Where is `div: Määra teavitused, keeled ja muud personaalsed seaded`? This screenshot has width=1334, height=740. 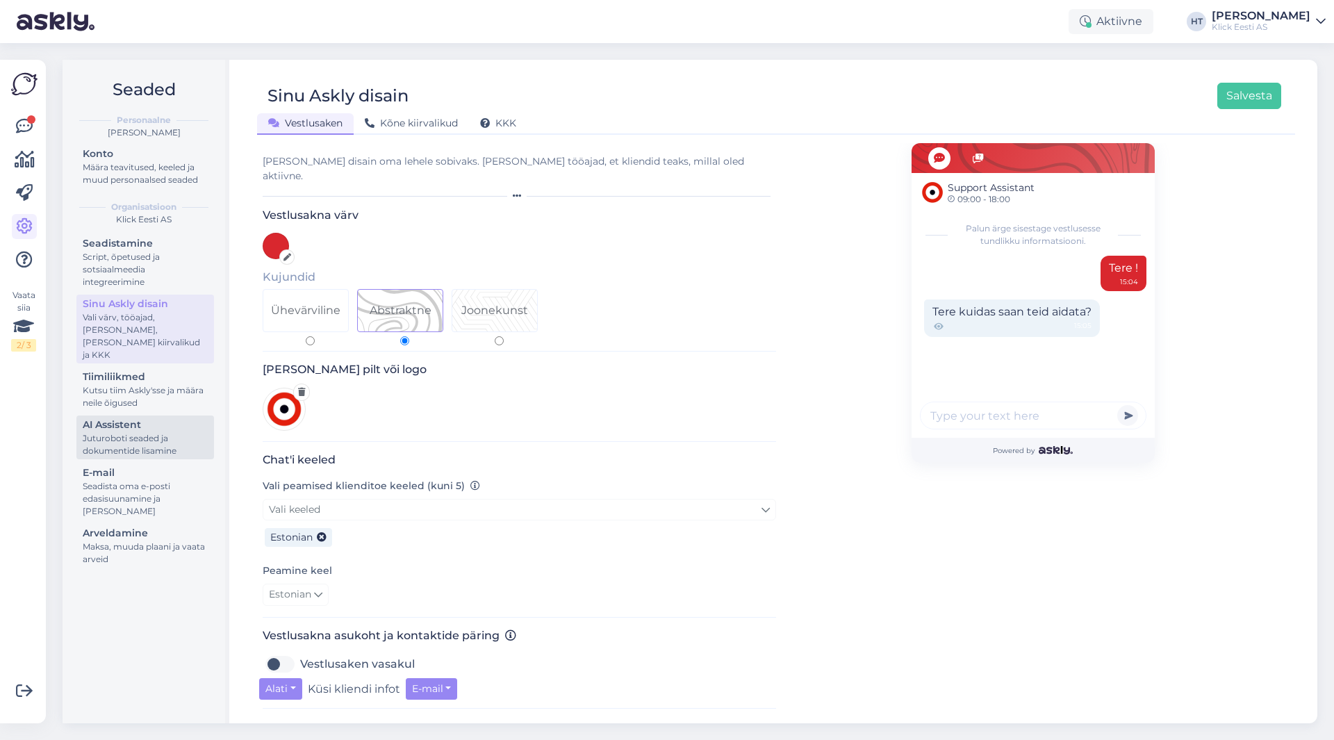
div: Määra teavitused, keeled ja muud personaalsed seaded is located at coordinates (145, 174).